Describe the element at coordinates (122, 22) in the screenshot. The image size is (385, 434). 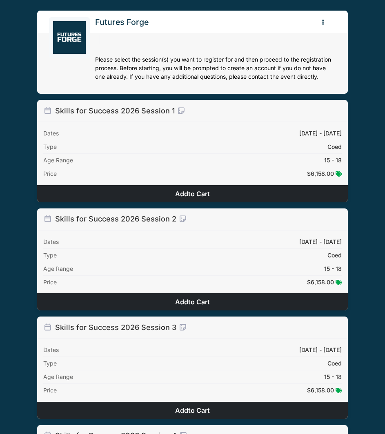
I see `h1: Futures Forge` at that location.